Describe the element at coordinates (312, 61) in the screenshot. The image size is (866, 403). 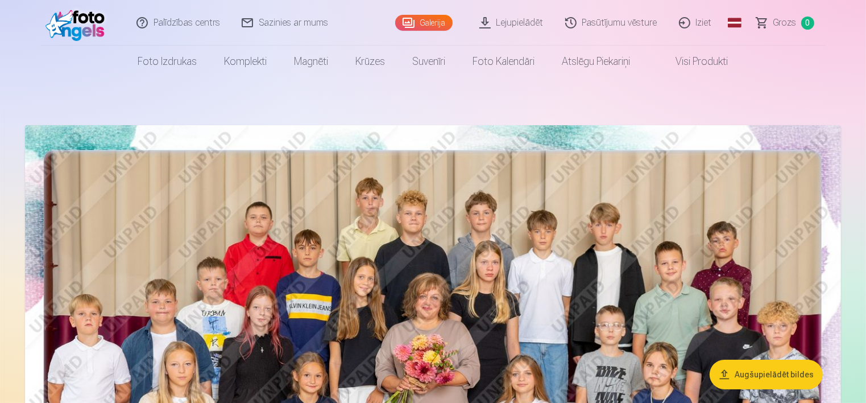
I see `a: Magnēti` at that location.